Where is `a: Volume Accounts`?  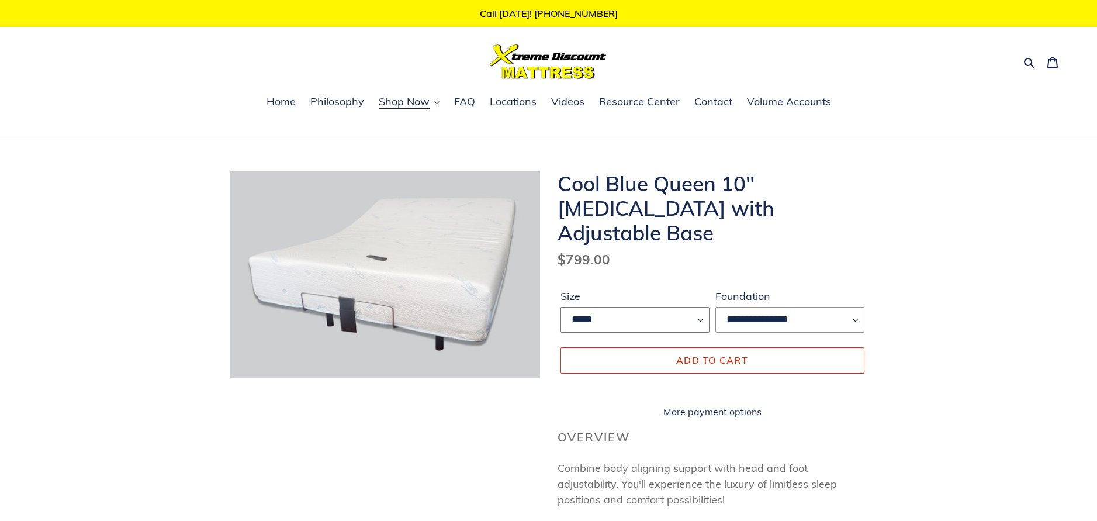 a: Volume Accounts is located at coordinates (789, 102).